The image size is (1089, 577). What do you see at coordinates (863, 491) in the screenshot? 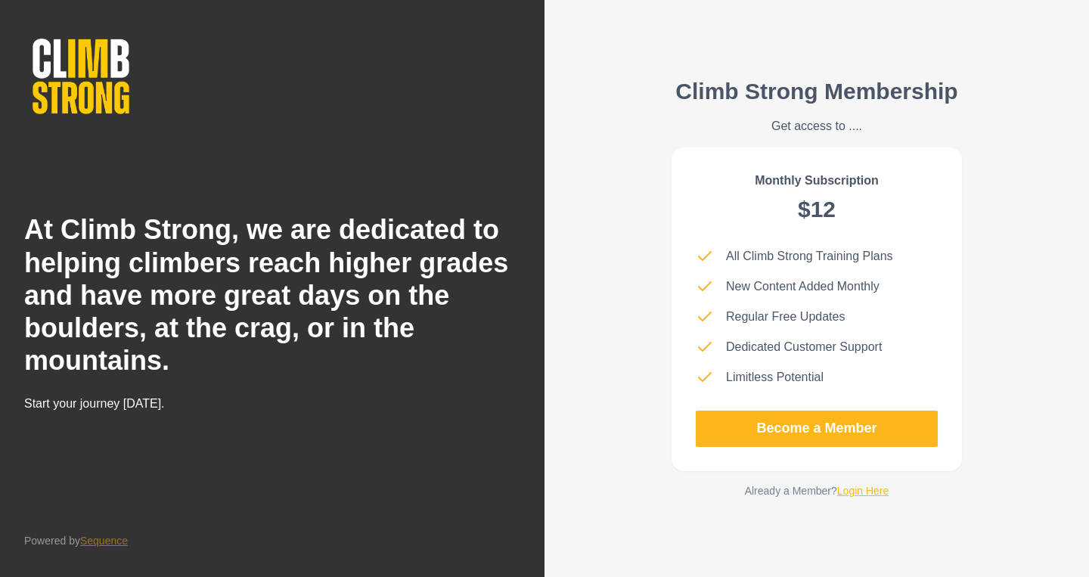
I see `a: Login Here` at bounding box center [863, 491].